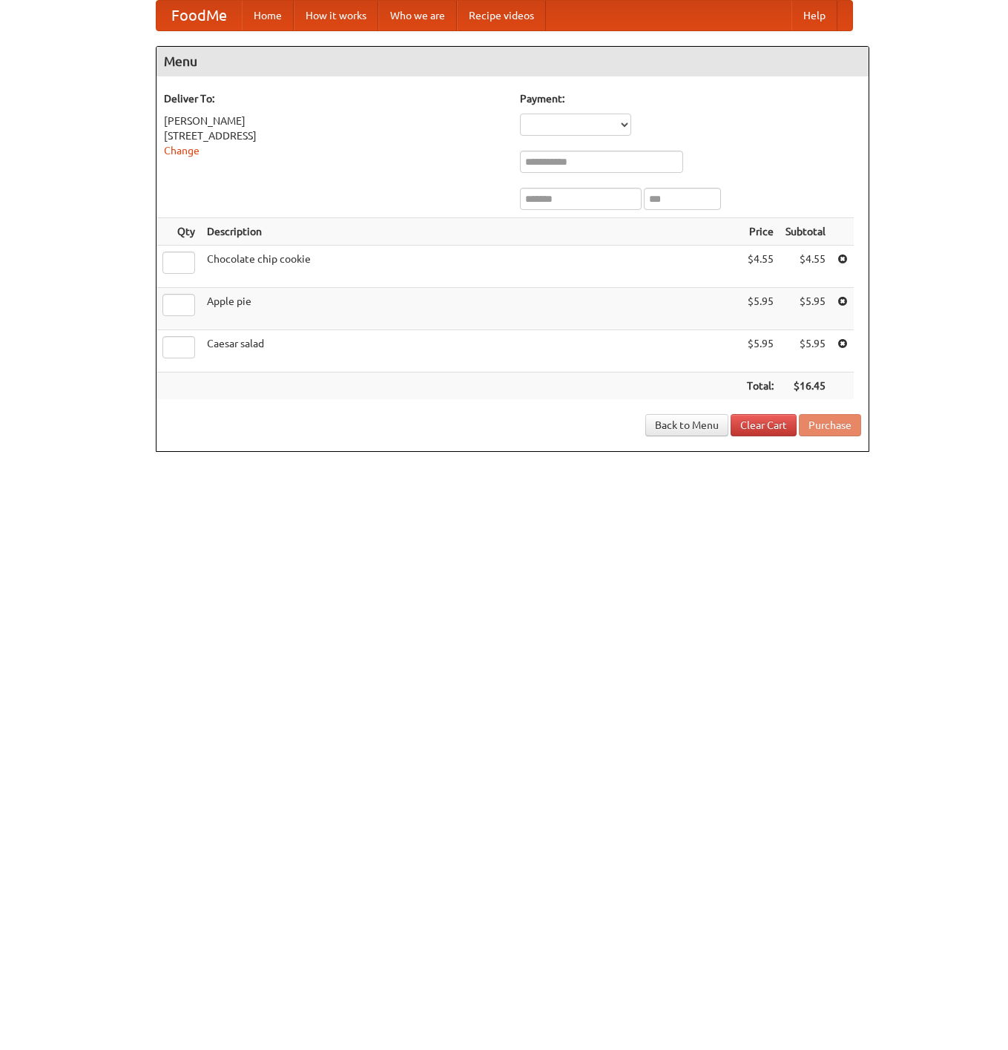 This screenshot has height=1050, width=1008. Describe the element at coordinates (691, 99) in the screenshot. I see `h5: Payment:` at that location.